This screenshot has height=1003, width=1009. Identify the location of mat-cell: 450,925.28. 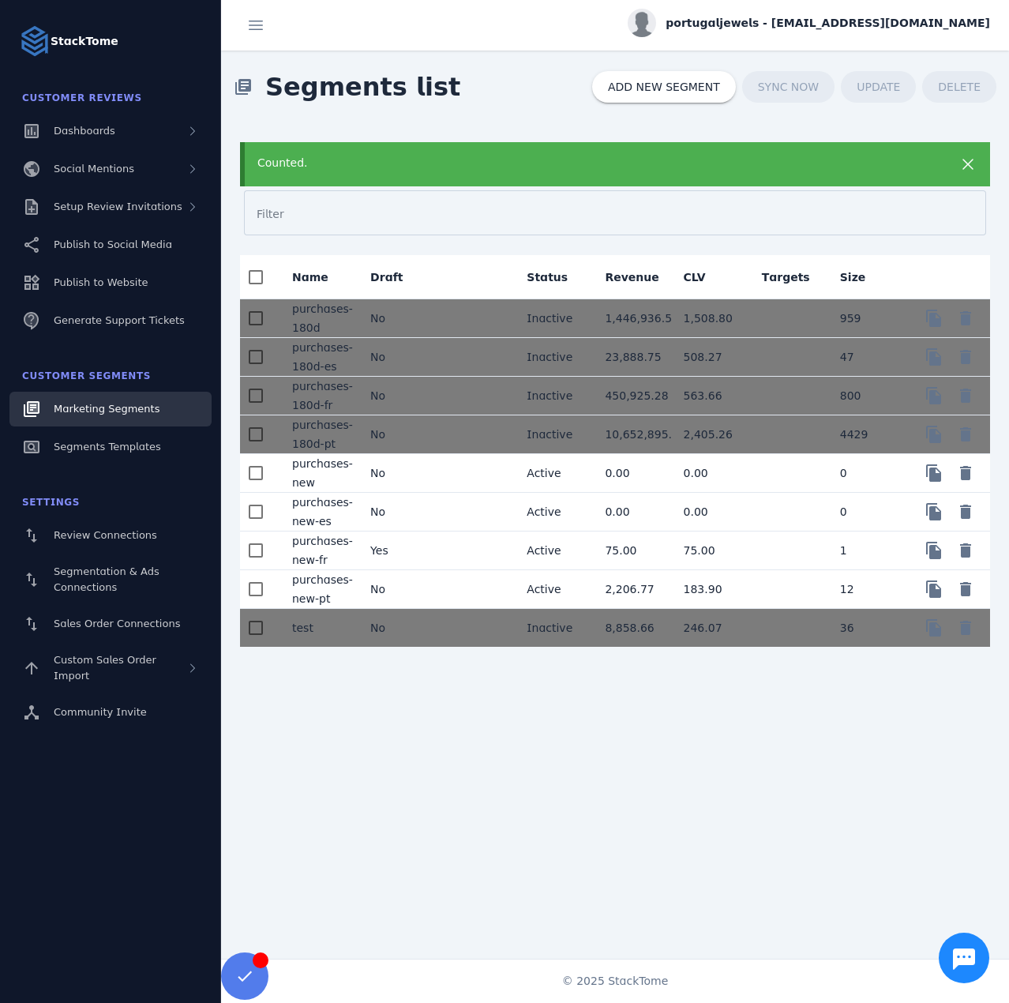
(631, 396).